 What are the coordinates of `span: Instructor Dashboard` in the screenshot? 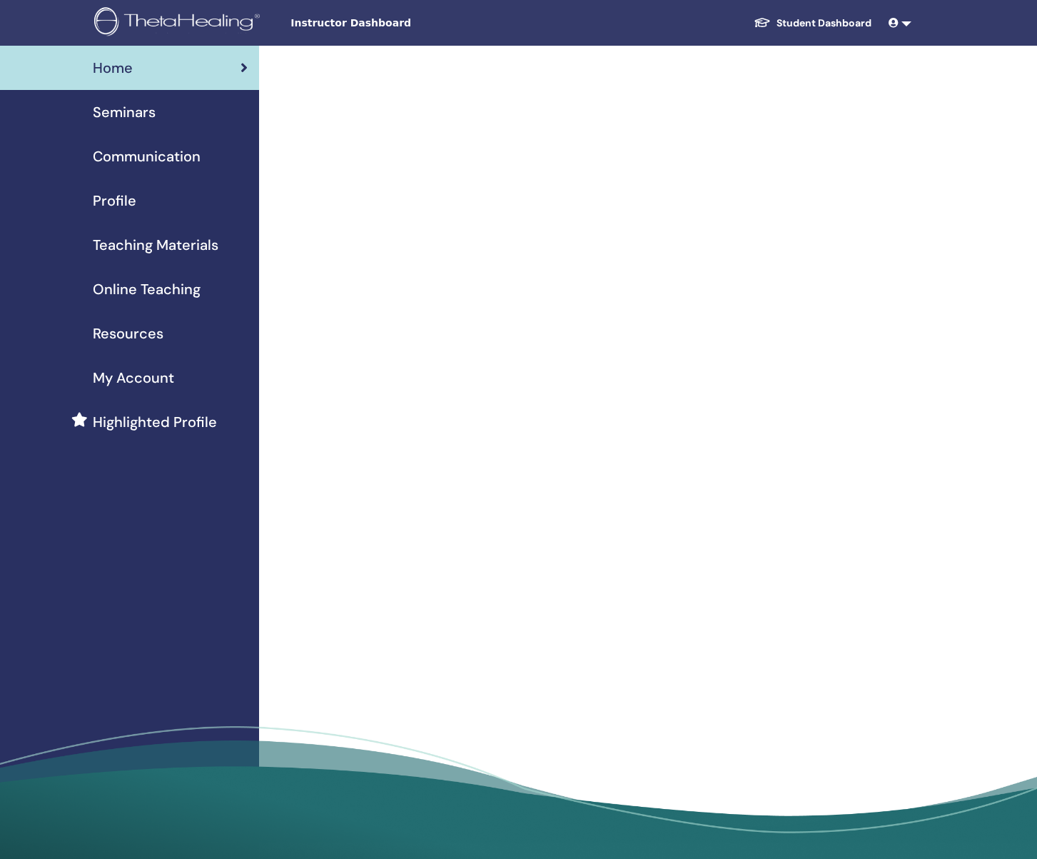 It's located at (398, 23).